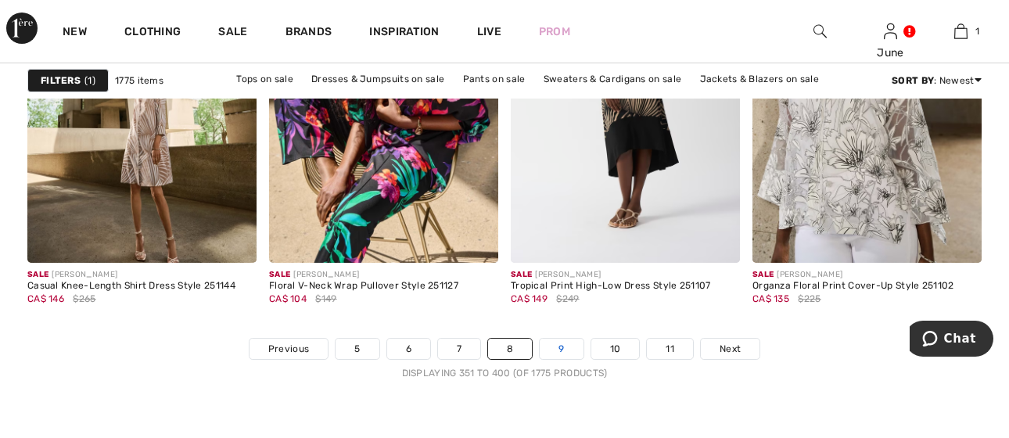  Describe the element at coordinates (152, 33) in the screenshot. I see `a: Clothing` at that location.